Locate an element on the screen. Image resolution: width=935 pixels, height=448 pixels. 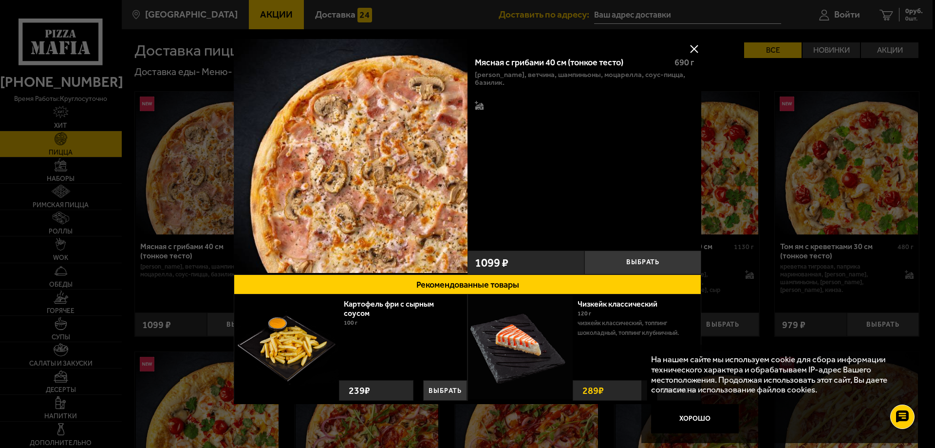
a: Чизкейк классический is located at coordinates (622, 303).